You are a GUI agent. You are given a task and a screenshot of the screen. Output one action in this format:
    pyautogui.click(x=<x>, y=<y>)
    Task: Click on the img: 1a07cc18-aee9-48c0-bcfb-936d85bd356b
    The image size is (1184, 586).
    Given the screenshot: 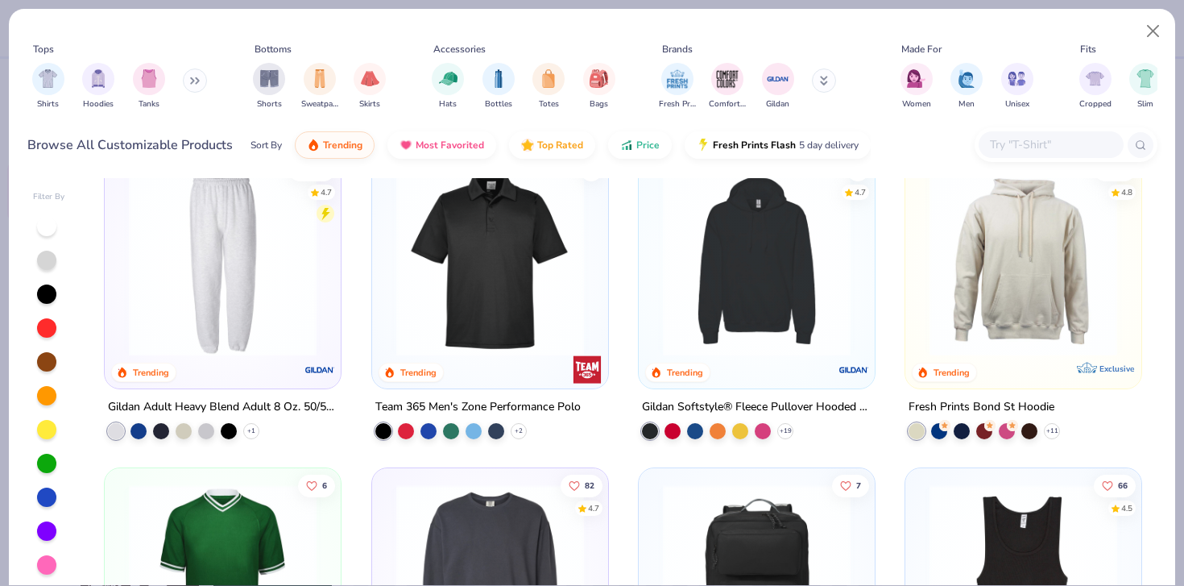 What is the action you would take?
    pyautogui.click(x=756, y=261)
    